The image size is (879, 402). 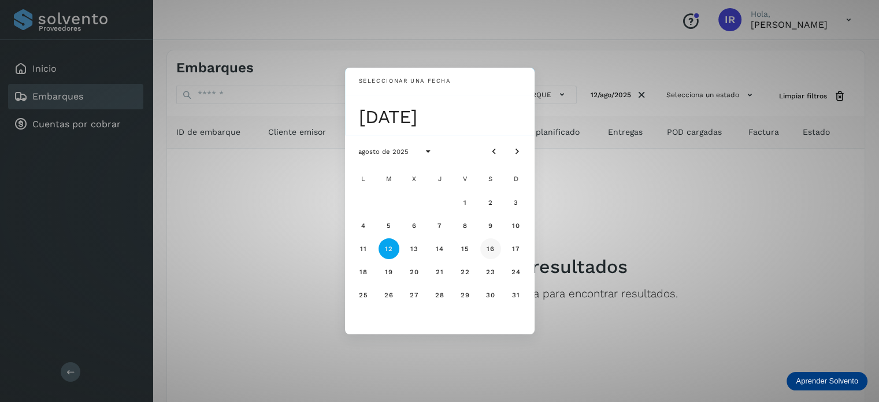 I want to click on span: 19, so click(x=389, y=272).